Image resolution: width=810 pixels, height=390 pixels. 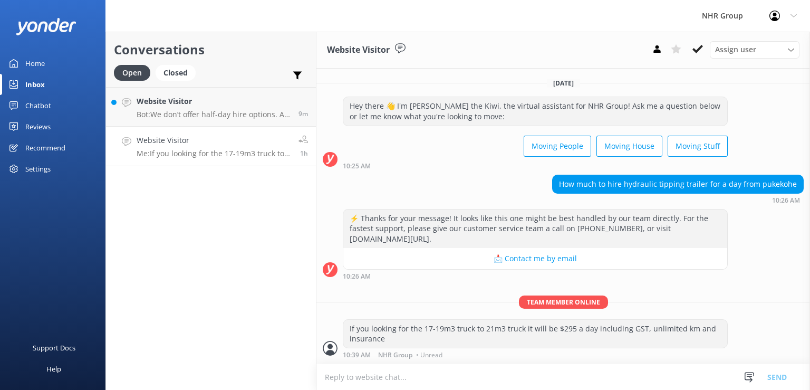 I want to click on div: Settings, so click(x=38, y=169).